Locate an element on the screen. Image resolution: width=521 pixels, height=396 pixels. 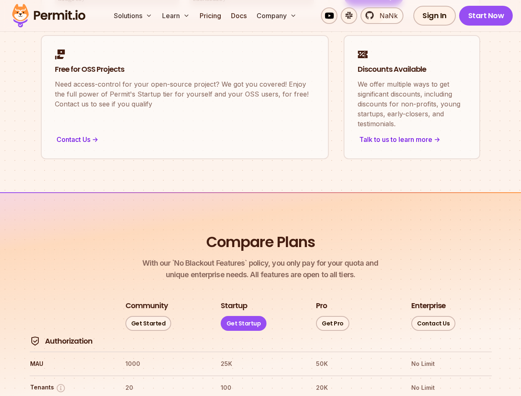
h2: Free for OSS Projects is located at coordinates (185, 69).